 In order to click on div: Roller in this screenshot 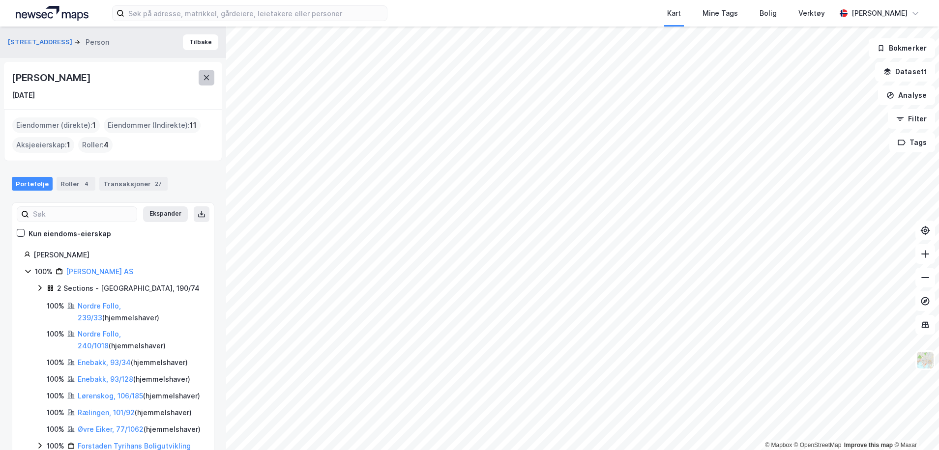, I will do `click(76, 184)`.